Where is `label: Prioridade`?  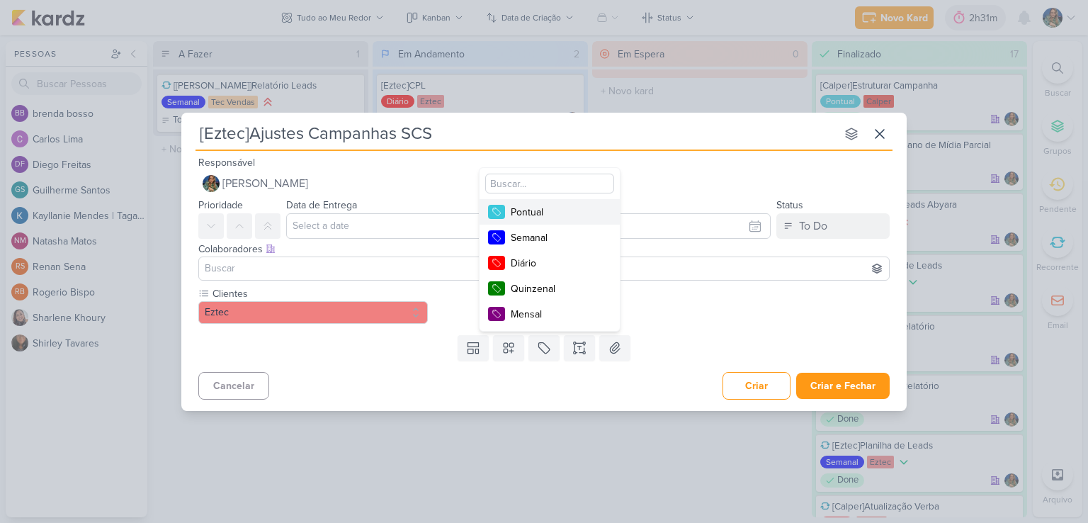 label: Prioridade is located at coordinates (220, 205).